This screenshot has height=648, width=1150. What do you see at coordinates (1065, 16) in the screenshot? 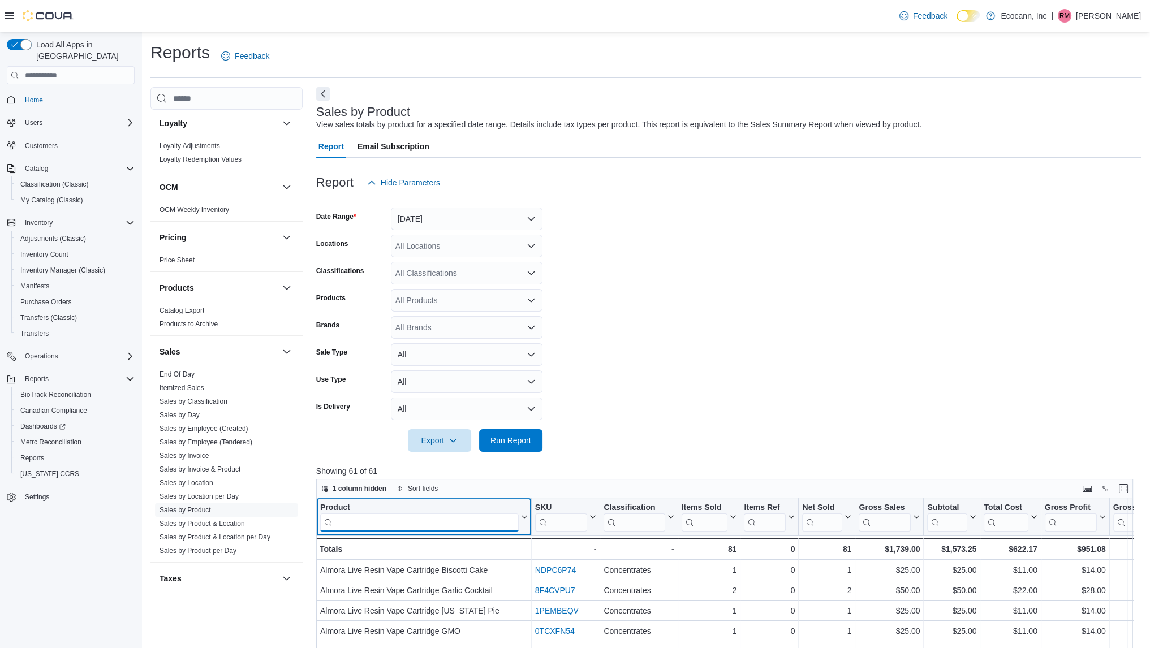
I see `div: Ray Markland` at bounding box center [1065, 16].